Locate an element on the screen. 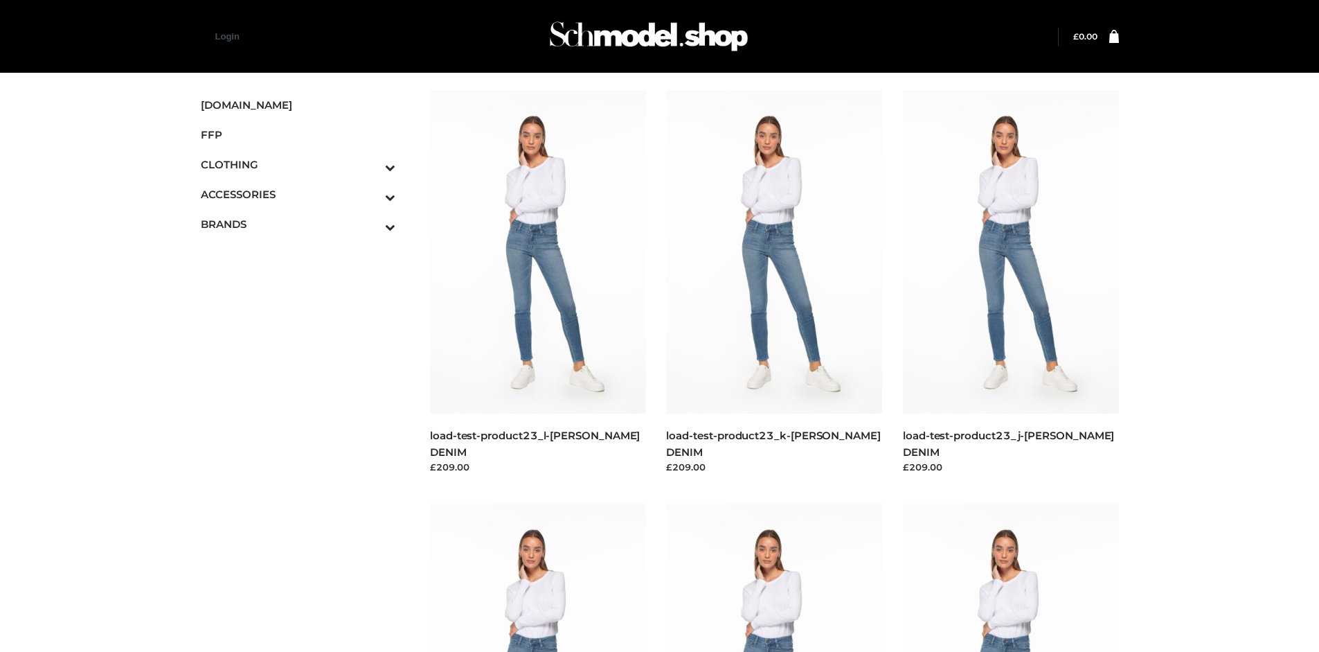 Image resolution: width=1319 pixels, height=652 pixels. span: ACCESSORIES is located at coordinates (298, 194).